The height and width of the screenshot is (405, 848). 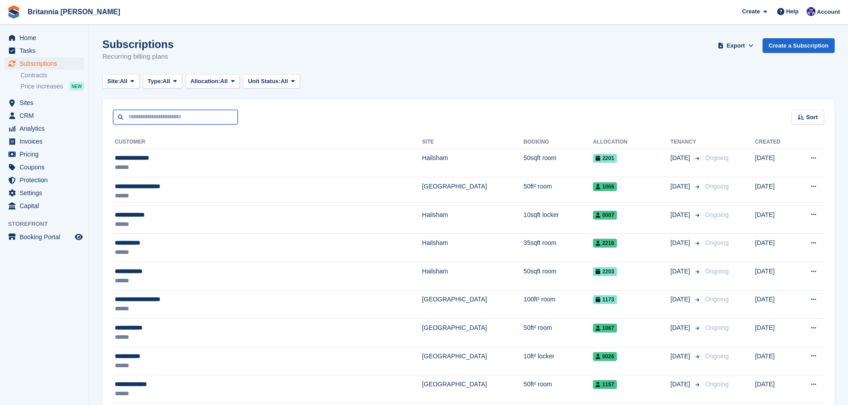 I want to click on div: NEW, so click(x=77, y=86).